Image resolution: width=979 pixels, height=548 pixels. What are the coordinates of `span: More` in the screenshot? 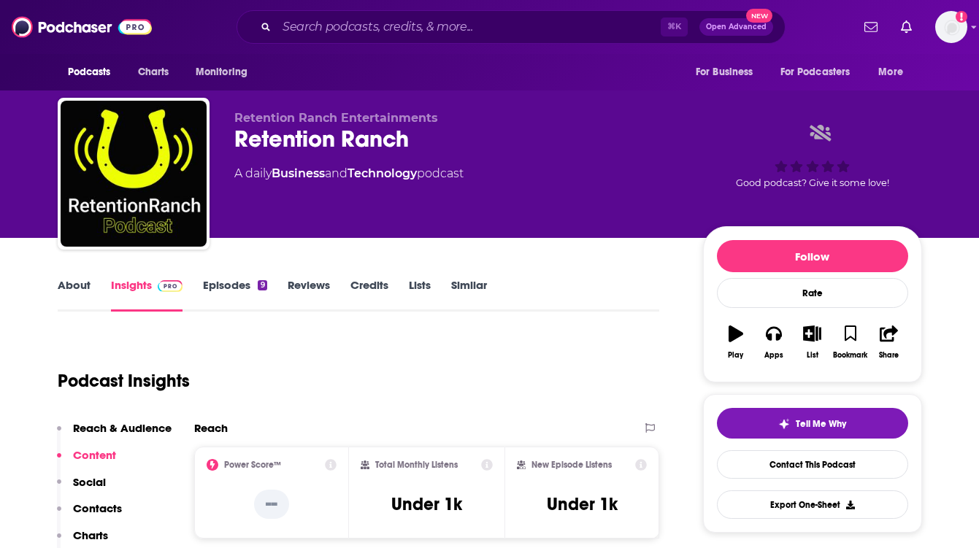 It's located at (891, 72).